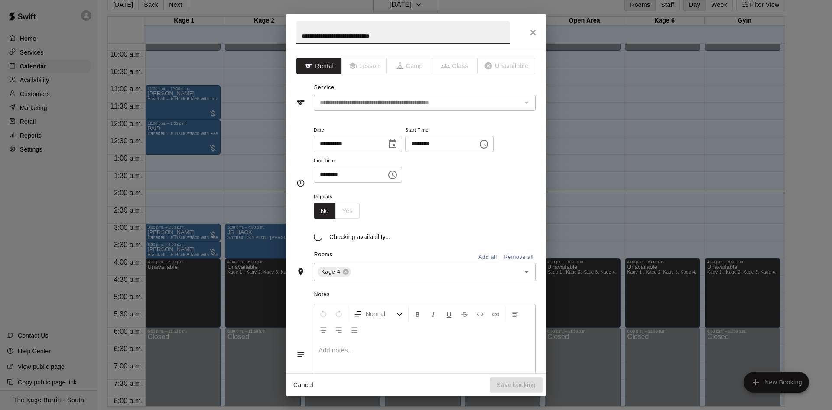  What do you see at coordinates (378, 314) in the screenshot?
I see `button: Formatting Options` at bounding box center [378, 314].